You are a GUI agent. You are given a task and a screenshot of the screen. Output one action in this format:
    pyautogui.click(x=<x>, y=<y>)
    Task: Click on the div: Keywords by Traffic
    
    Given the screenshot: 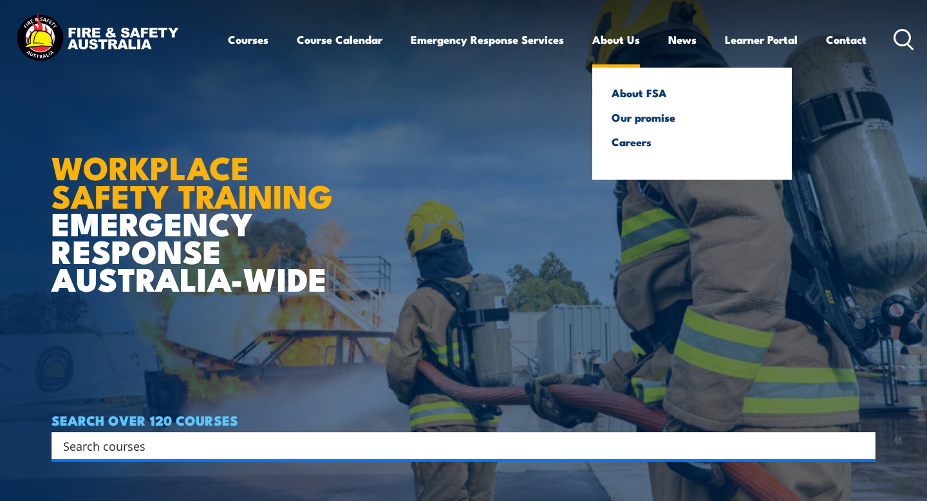 What is the action you would take?
    pyautogui.click(x=180, y=80)
    